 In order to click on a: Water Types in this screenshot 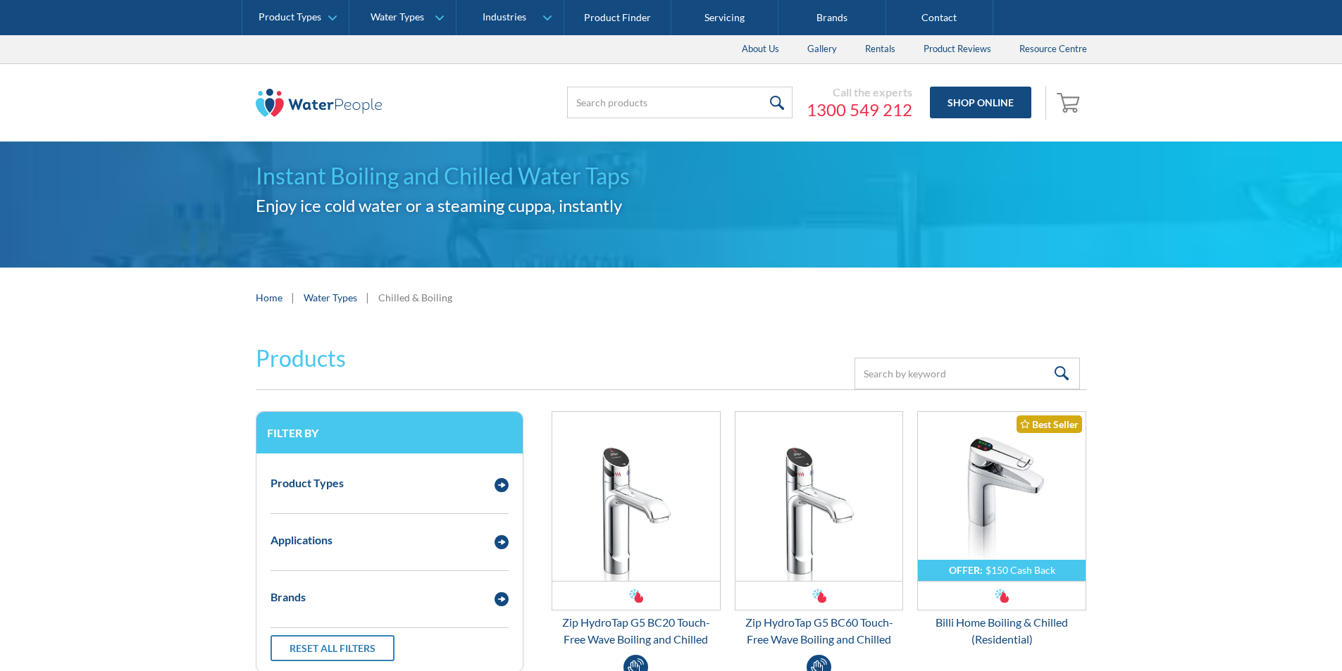, I will do `click(330, 297)`.